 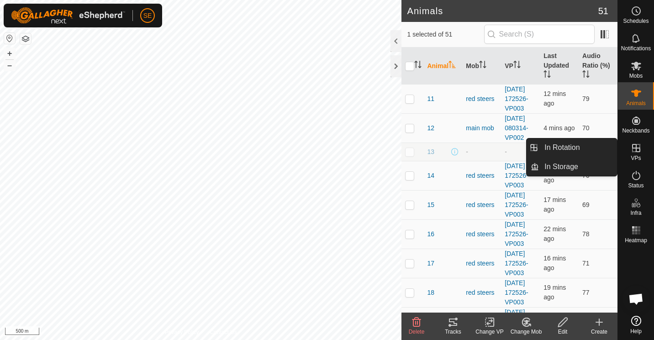 What do you see at coordinates (586, 175) in the screenshot?
I see `span: 76` at bounding box center [586, 175].